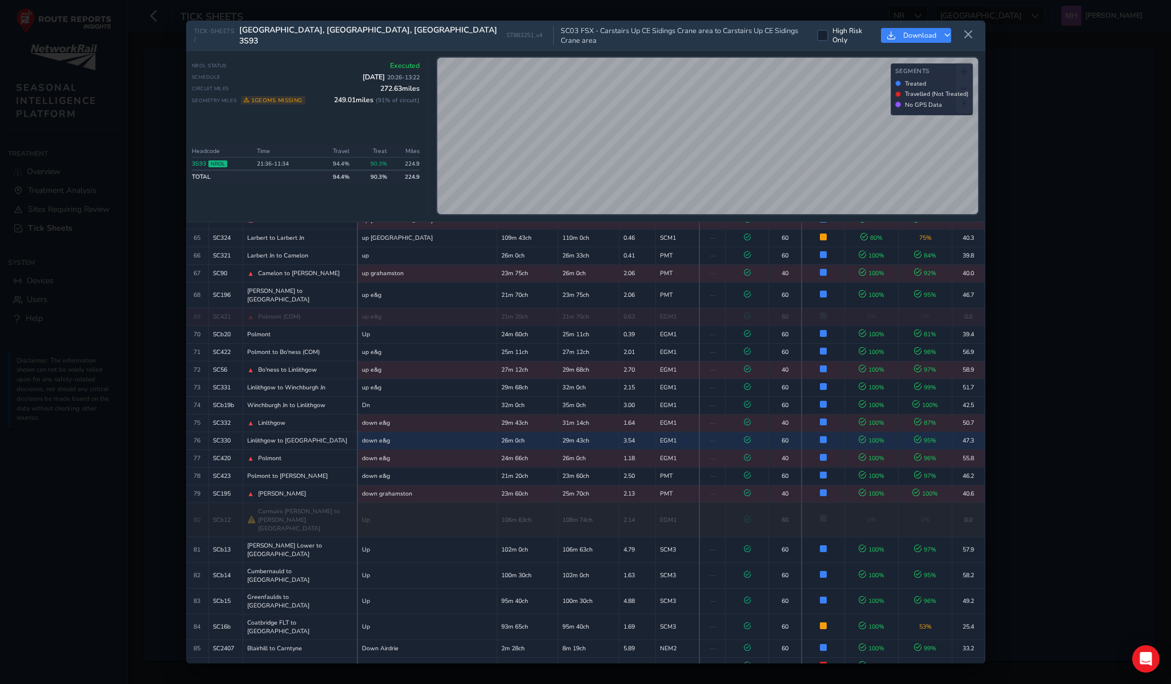 This screenshot has height=684, width=1171. I want to click on span: No GPS Data, so click(923, 105).